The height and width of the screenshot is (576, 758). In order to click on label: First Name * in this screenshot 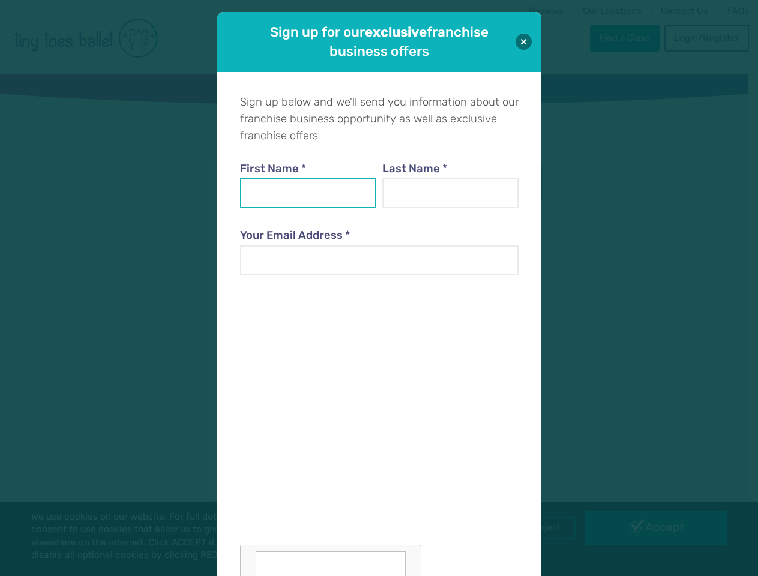, I will do `click(308, 169)`.